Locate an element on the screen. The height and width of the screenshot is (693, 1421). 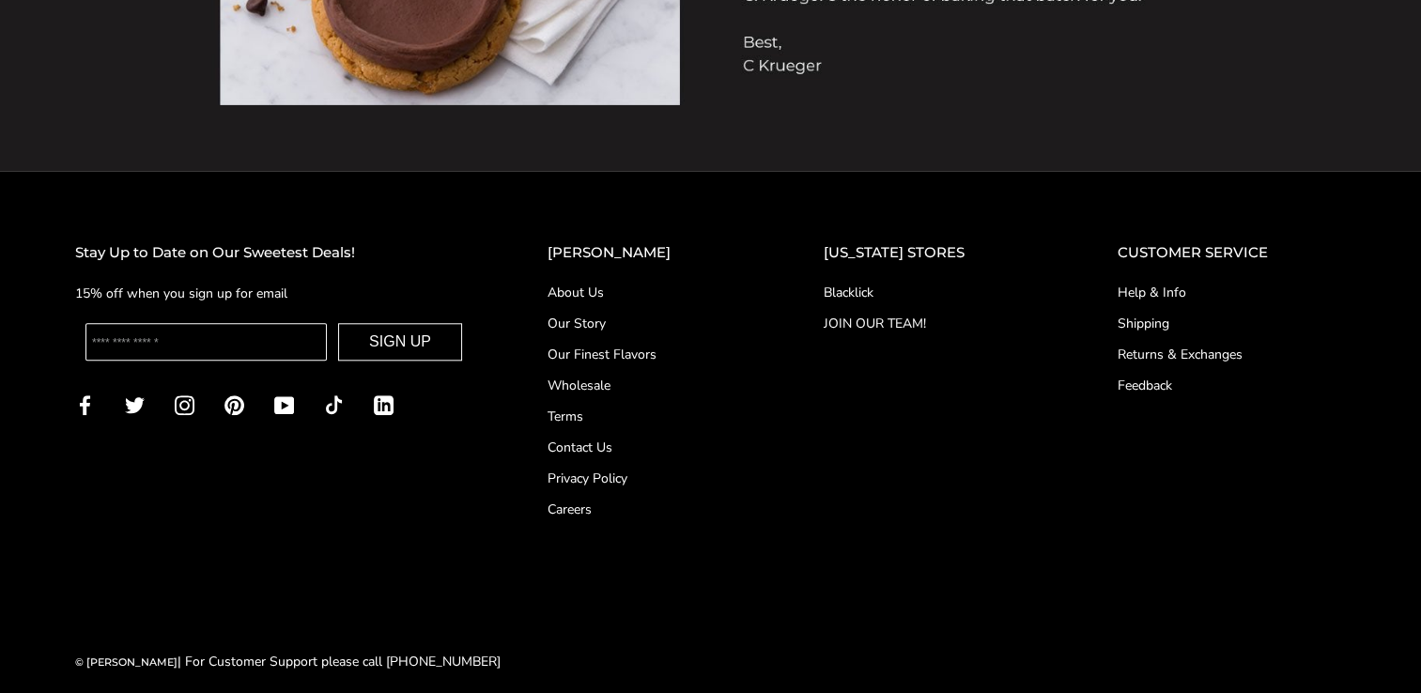
a: LinkedIn is located at coordinates (383, 404).